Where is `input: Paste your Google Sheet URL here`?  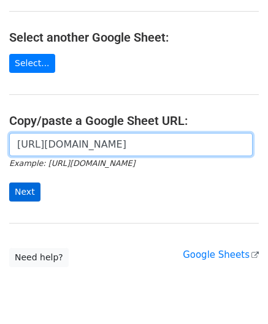
input: Paste your Google Sheet URL here is located at coordinates (130, 145).